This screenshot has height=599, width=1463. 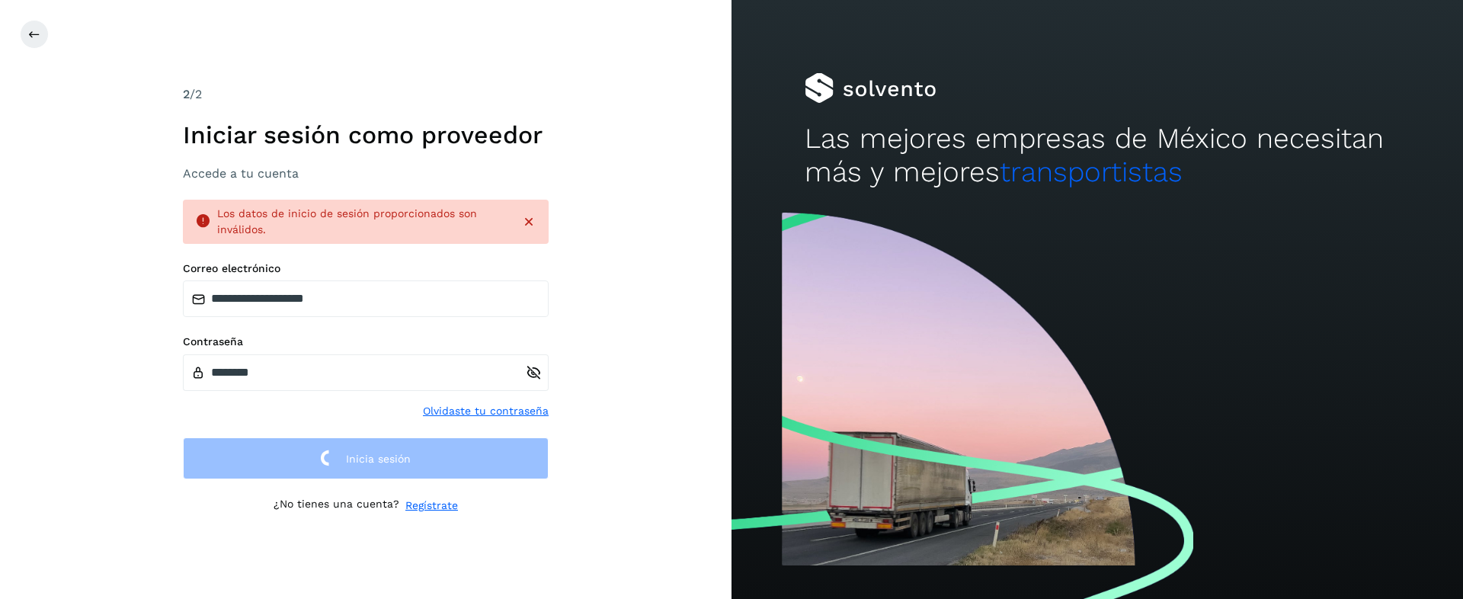 I want to click on h2: Las mejores empresas de México necesitan más y mejores, so click(x=1097, y=155).